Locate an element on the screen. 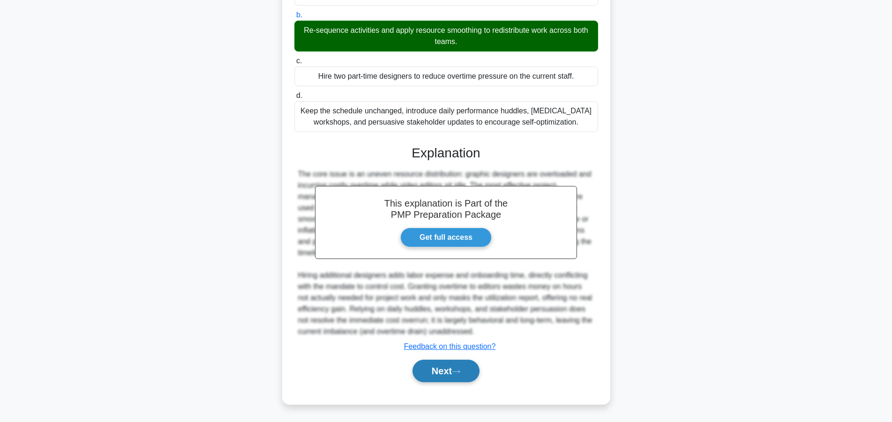 Image resolution: width=892 pixels, height=422 pixels. a: Get full access is located at coordinates (446, 238).